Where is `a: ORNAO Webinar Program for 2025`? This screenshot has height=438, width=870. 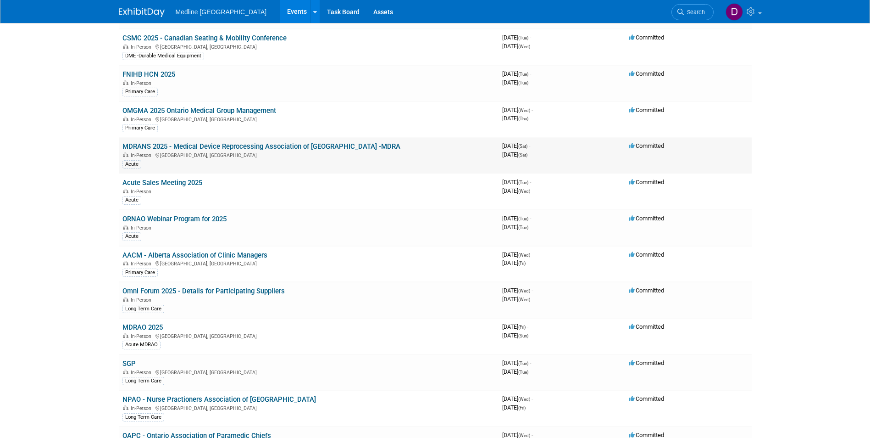 a: ORNAO Webinar Program for 2025 is located at coordinates (174, 219).